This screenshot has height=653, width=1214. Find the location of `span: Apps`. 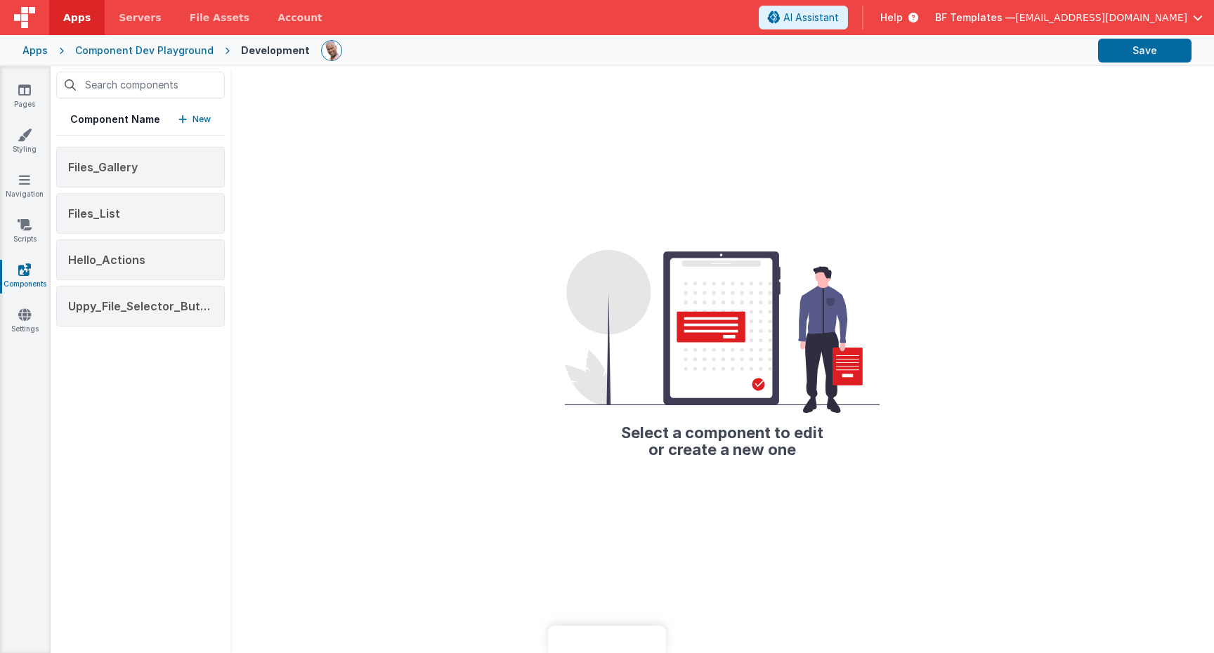

span: Apps is located at coordinates (77, 18).